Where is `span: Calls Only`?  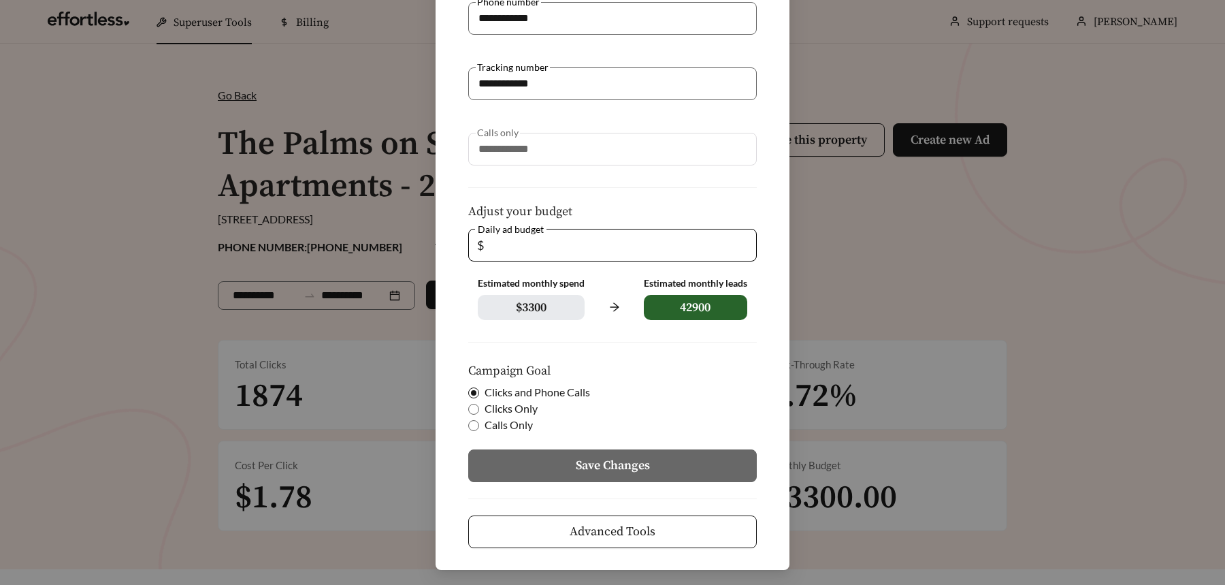
span: Calls Only is located at coordinates (508, 425).